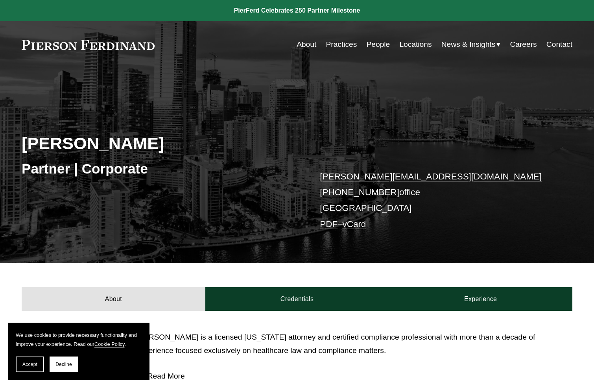 The width and height of the screenshot is (594, 388). I want to click on section: Cookie banner, so click(79, 351).